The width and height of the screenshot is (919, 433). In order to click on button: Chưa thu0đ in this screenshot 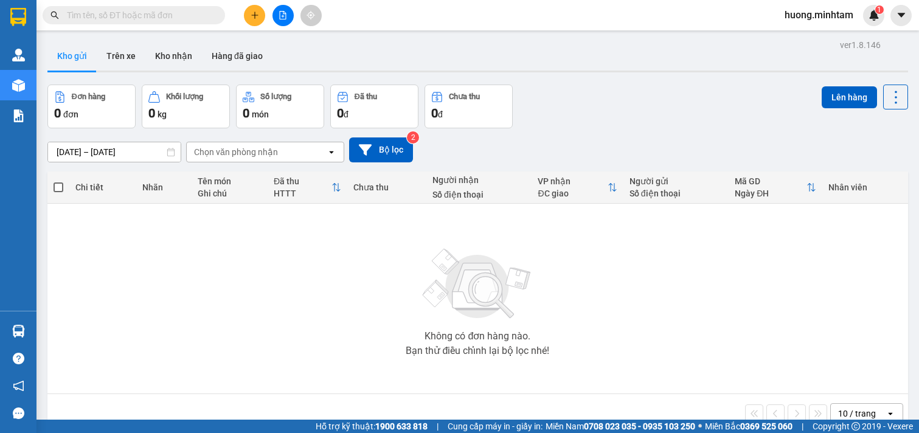, I will do `click(468, 106)`.